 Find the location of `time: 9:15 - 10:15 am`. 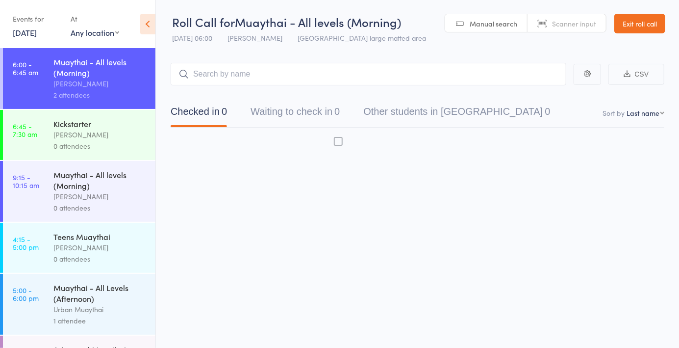

time: 9:15 - 10:15 am is located at coordinates (26, 181).